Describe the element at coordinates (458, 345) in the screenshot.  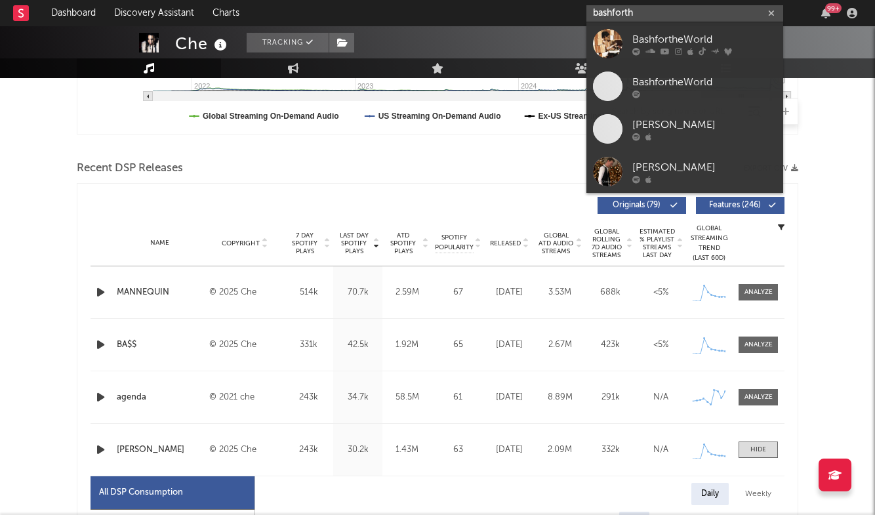
I see `div: 65` at that location.